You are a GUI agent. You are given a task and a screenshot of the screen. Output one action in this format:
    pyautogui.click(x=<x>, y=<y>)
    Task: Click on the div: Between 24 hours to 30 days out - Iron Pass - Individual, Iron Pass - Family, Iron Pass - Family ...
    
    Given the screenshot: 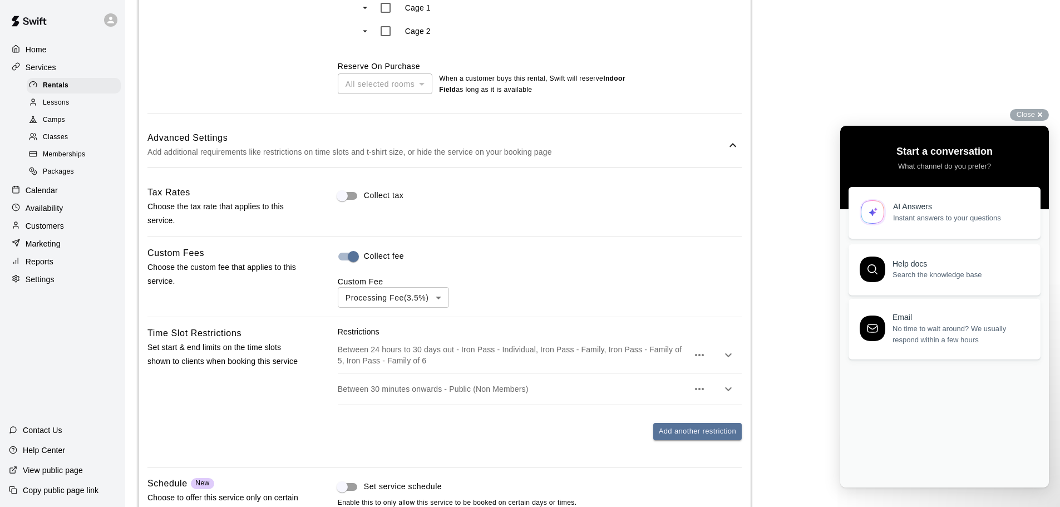 What is the action you would take?
    pyautogui.click(x=540, y=355)
    